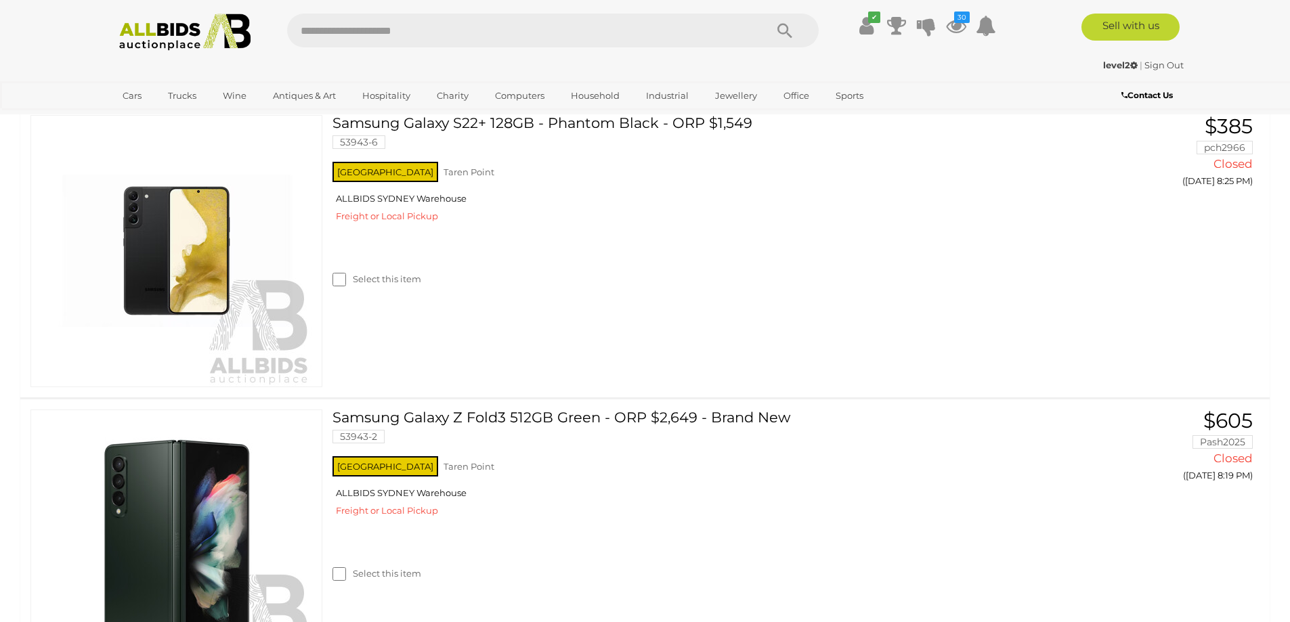 The width and height of the screenshot is (1290, 622). Describe the element at coordinates (736, 95) in the screenshot. I see `a: Jewellery` at that location.